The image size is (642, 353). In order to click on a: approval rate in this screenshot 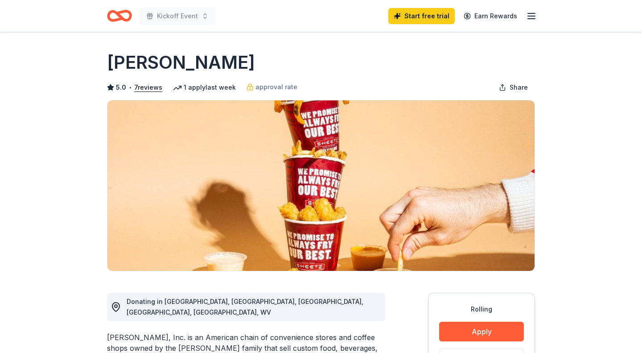, I will do `click(272, 87)`.